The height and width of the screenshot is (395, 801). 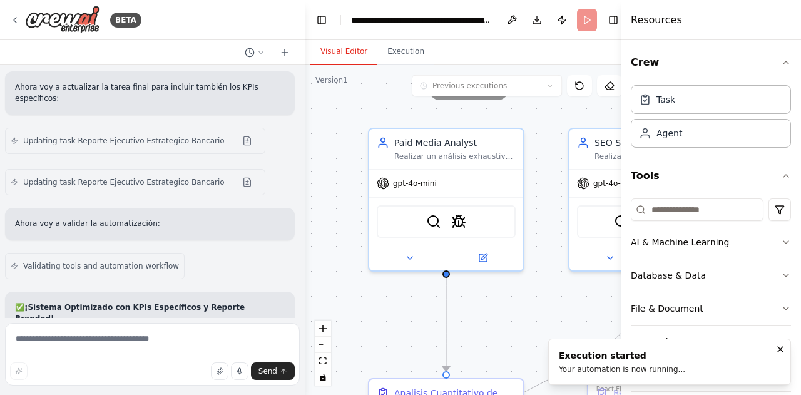 What do you see at coordinates (711, 309) in the screenshot?
I see `button: File & Document` at bounding box center [711, 309].